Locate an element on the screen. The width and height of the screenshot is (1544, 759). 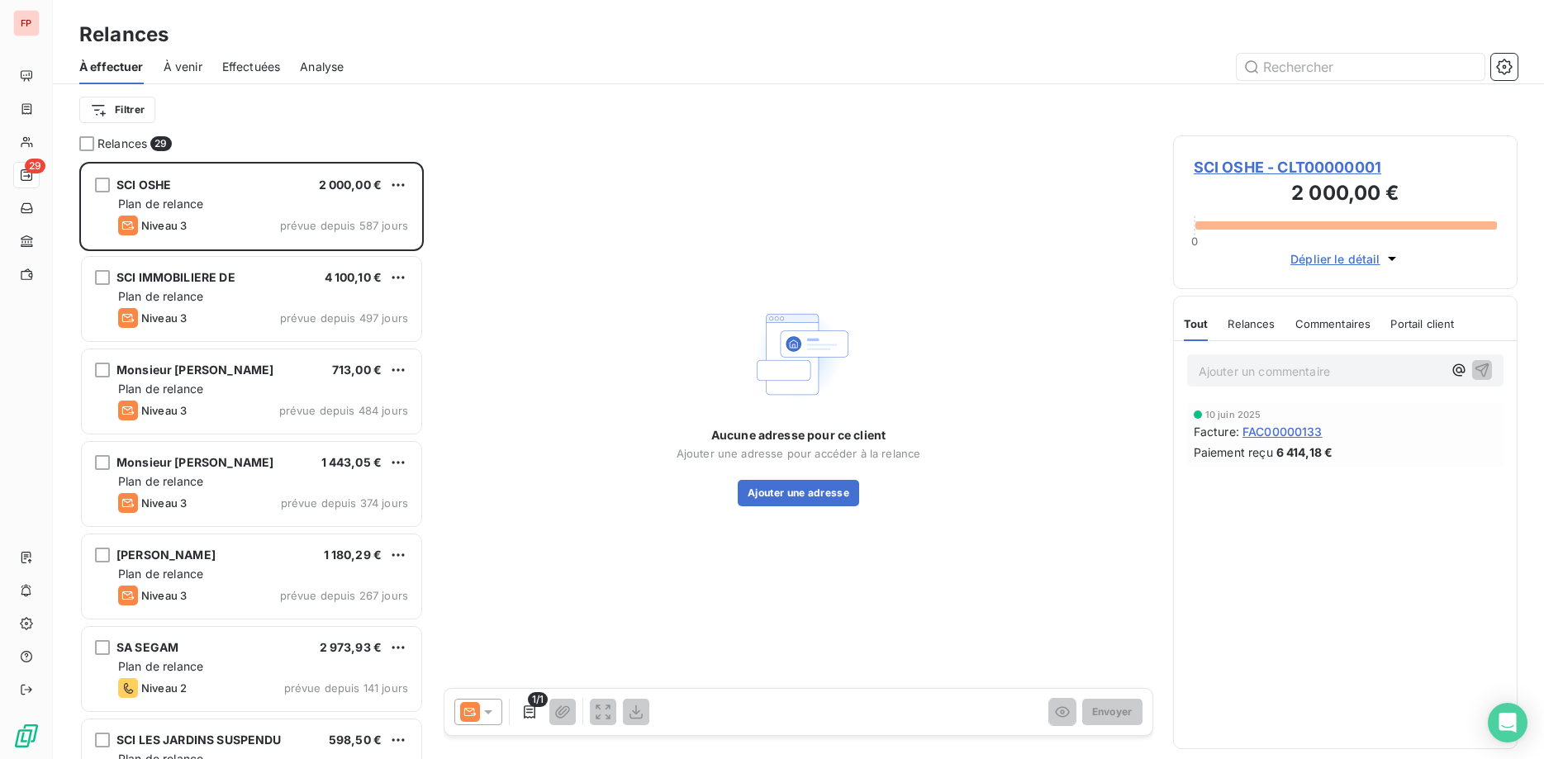
span: Ajouter une adresse pour accéder à la relance is located at coordinates (799, 453).